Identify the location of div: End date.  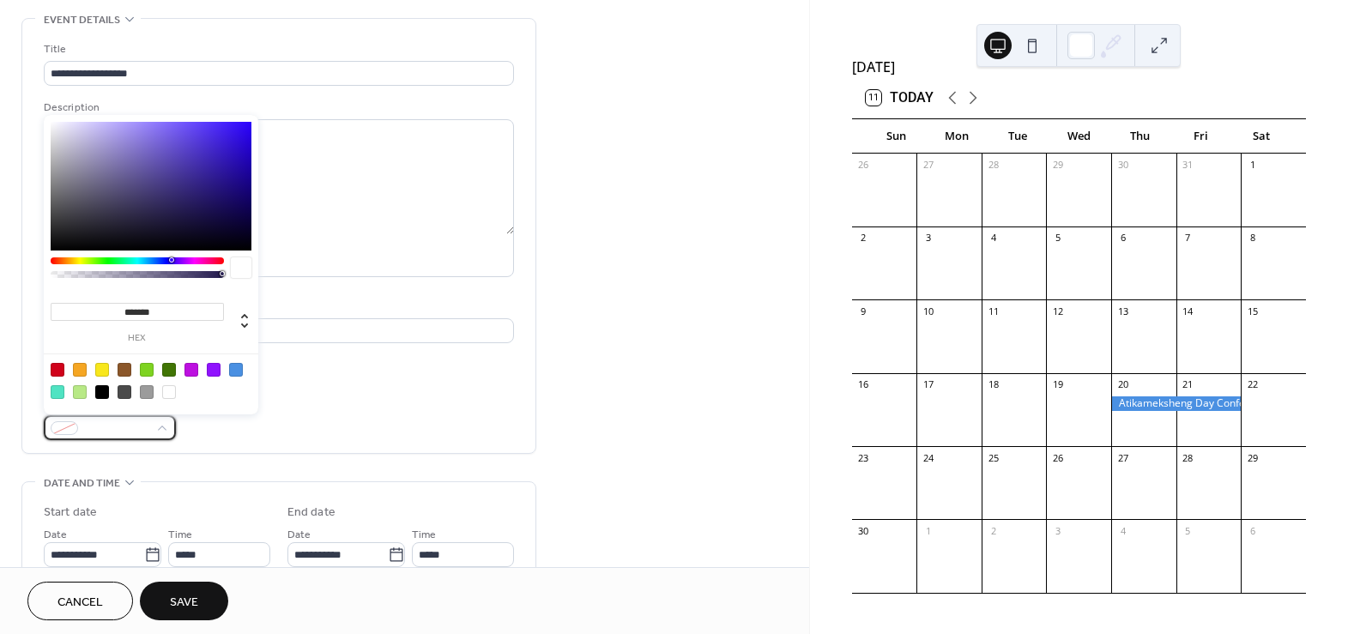
(312, 512).